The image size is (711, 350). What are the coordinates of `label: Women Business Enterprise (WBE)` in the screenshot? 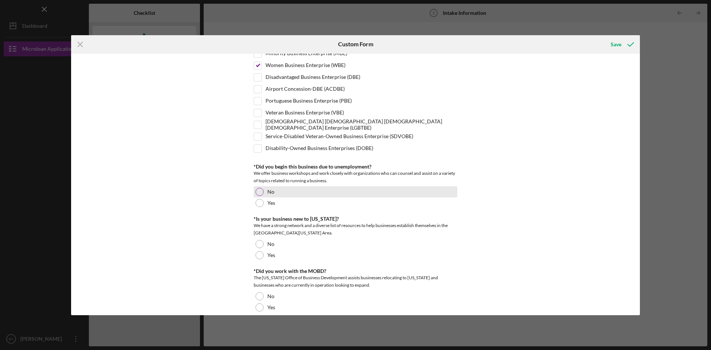 It's located at (305, 66).